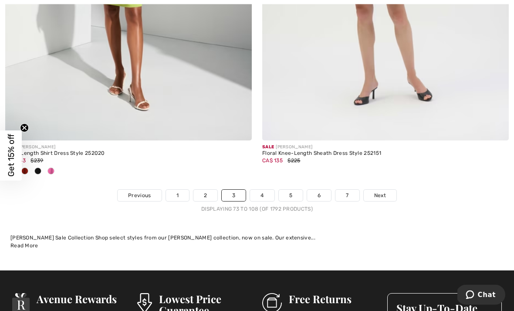 Image resolution: width=514 pixels, height=311 pixels. Describe the element at coordinates (81, 299) in the screenshot. I see `h3: Avenue Rewards` at that location.